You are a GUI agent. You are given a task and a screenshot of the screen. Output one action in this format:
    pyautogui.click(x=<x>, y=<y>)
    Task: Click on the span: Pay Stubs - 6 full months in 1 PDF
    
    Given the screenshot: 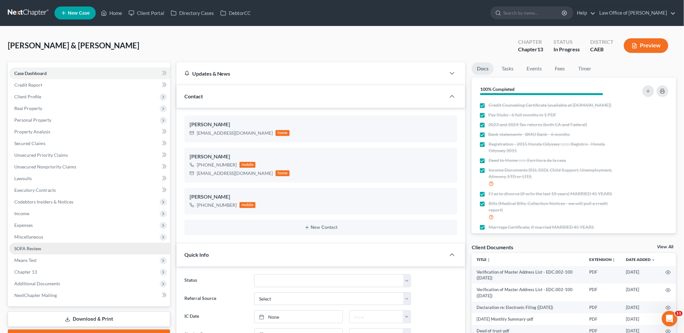 What is the action you would take?
    pyautogui.click(x=522, y=115)
    